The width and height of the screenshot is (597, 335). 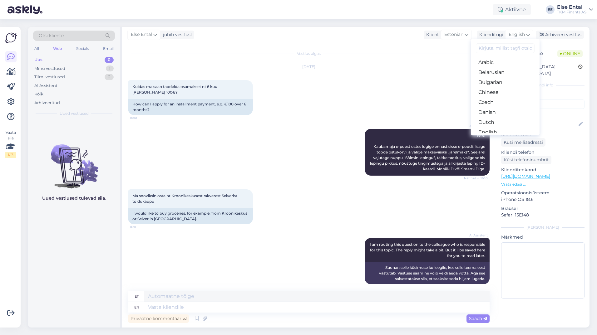 What do you see at coordinates (543, 193) in the screenshot?
I see `p: Operatsioonisüsteem` at bounding box center [543, 193].